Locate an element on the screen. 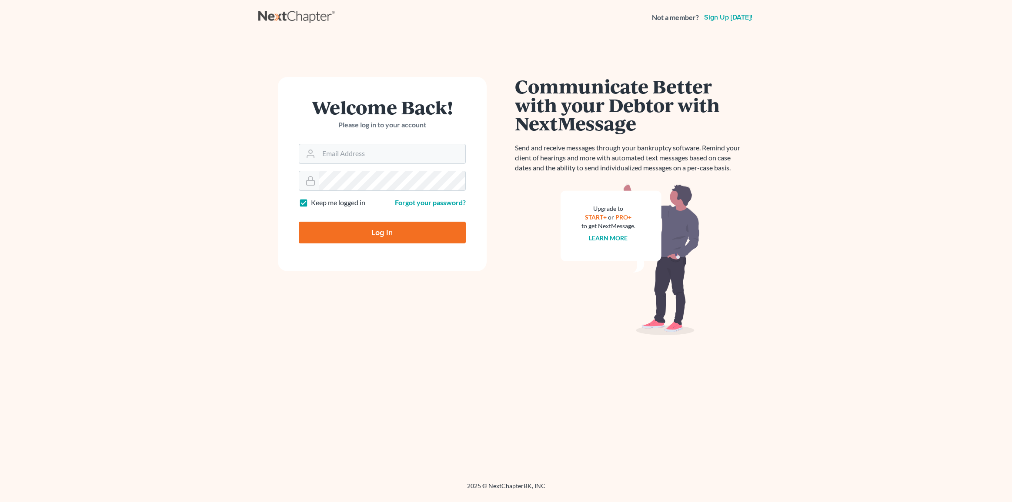 This screenshot has width=1012, height=502. label: Keep me logged in is located at coordinates (338, 203).